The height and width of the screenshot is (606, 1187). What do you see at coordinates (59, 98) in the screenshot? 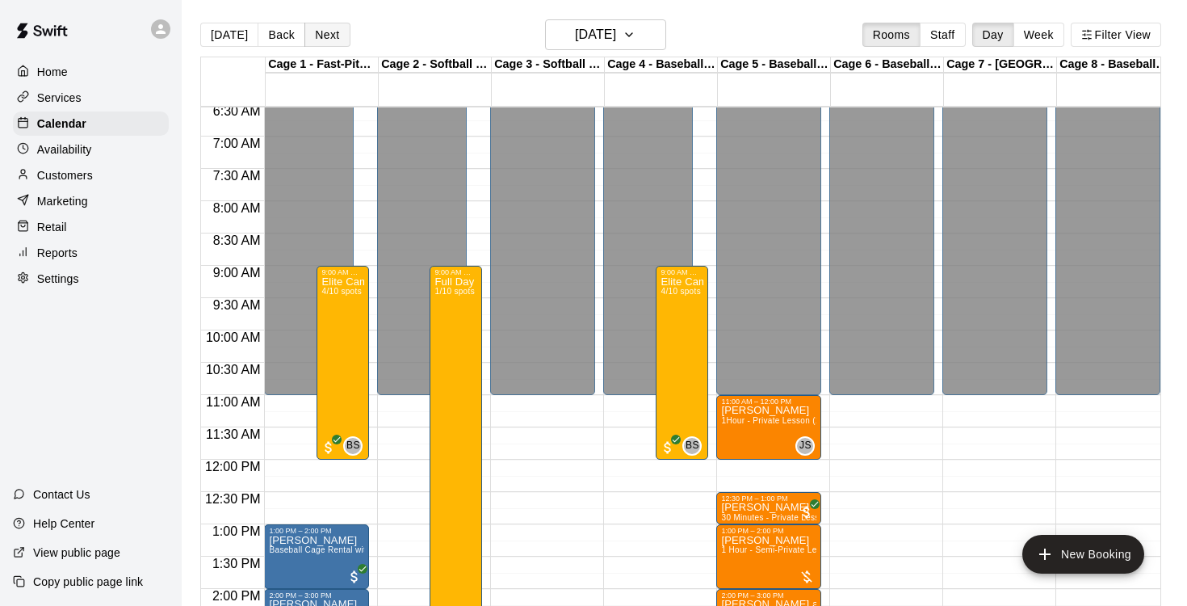
I see `p: Services` at bounding box center [59, 98].